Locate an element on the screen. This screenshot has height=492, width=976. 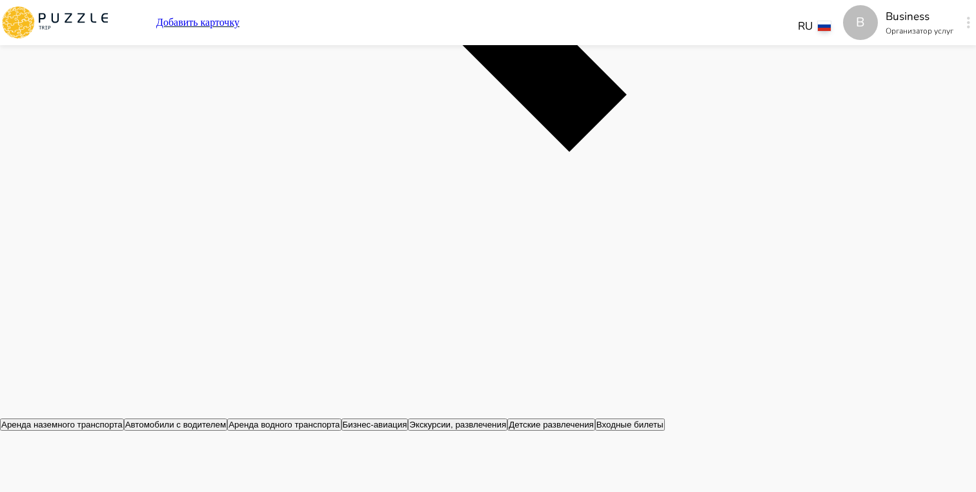
p: Организатор услуг is located at coordinates (919, 31).